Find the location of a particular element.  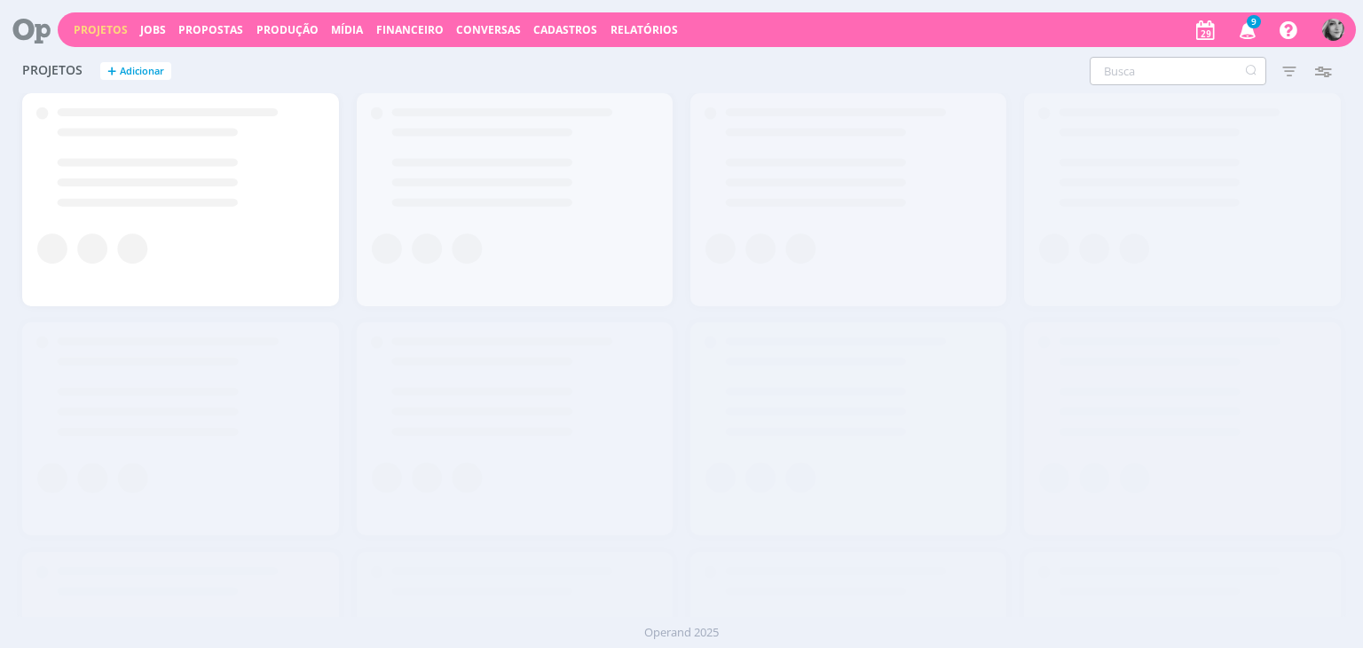

a: Projetos is located at coordinates (100, 29).